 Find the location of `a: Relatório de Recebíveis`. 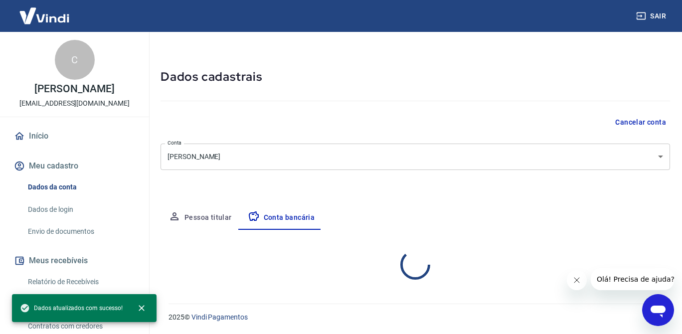

a: Relatório de Recebíveis is located at coordinates (80, 282).